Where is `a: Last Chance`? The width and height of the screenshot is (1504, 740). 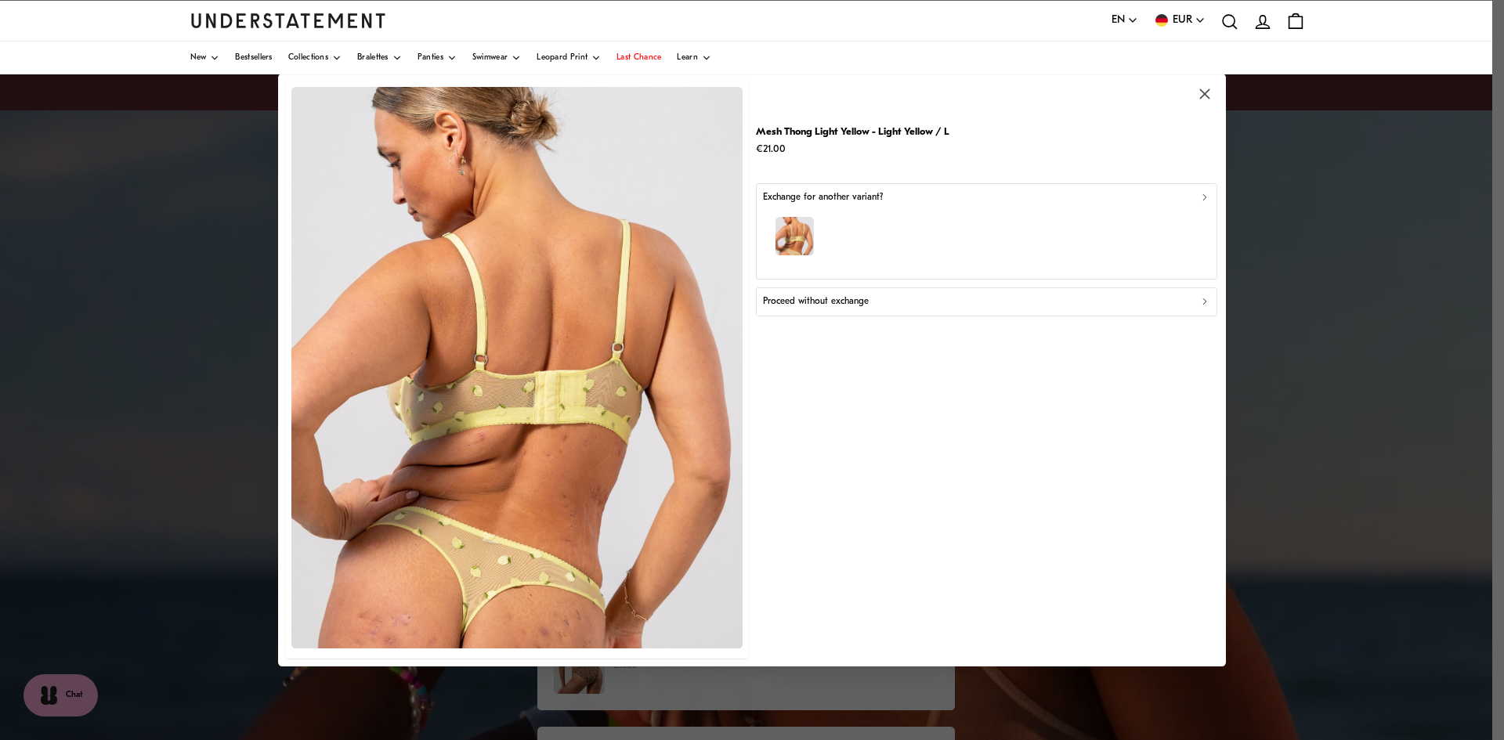
a: Last Chance is located at coordinates (638, 58).